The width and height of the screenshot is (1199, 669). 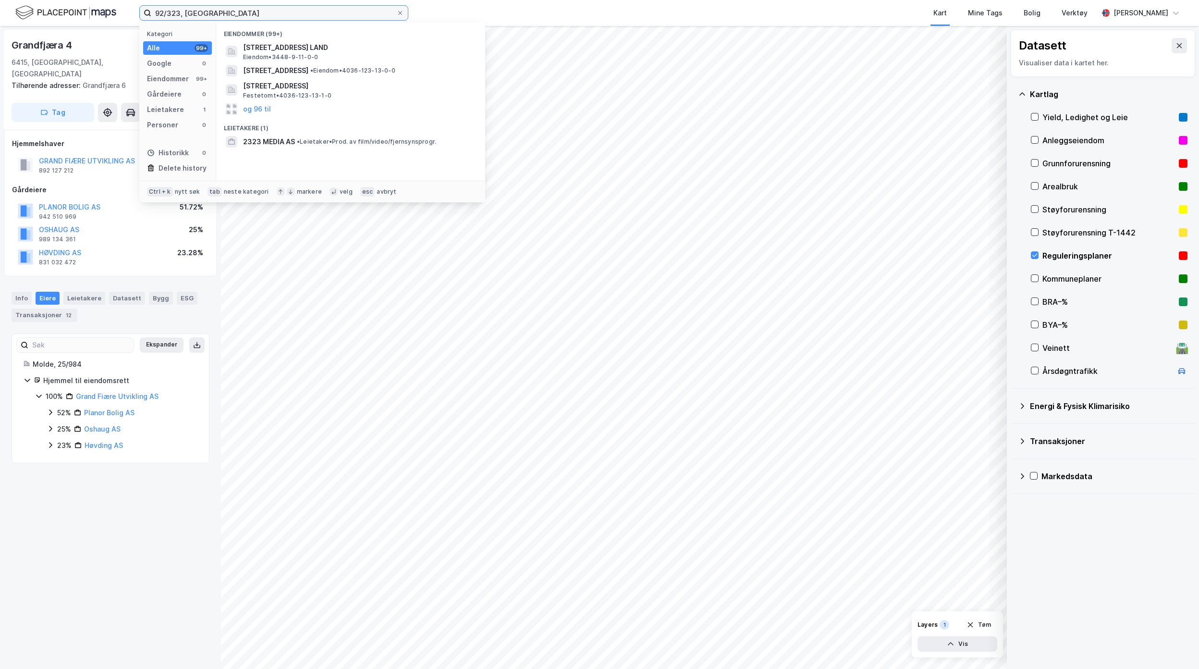 I want to click on div: Mine Tags, so click(x=986, y=13).